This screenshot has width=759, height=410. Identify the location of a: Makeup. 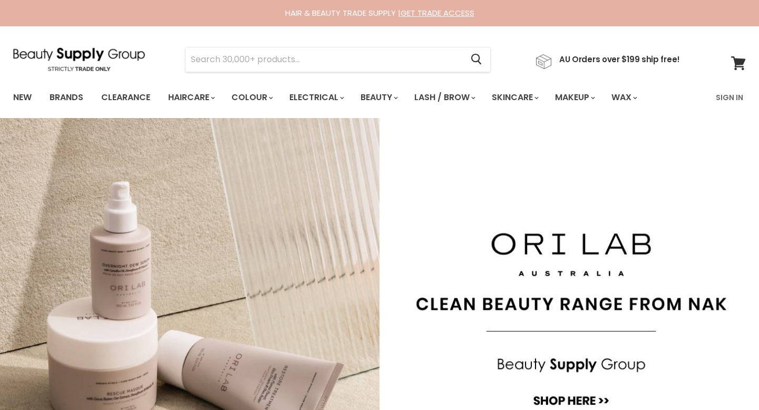
(574, 97).